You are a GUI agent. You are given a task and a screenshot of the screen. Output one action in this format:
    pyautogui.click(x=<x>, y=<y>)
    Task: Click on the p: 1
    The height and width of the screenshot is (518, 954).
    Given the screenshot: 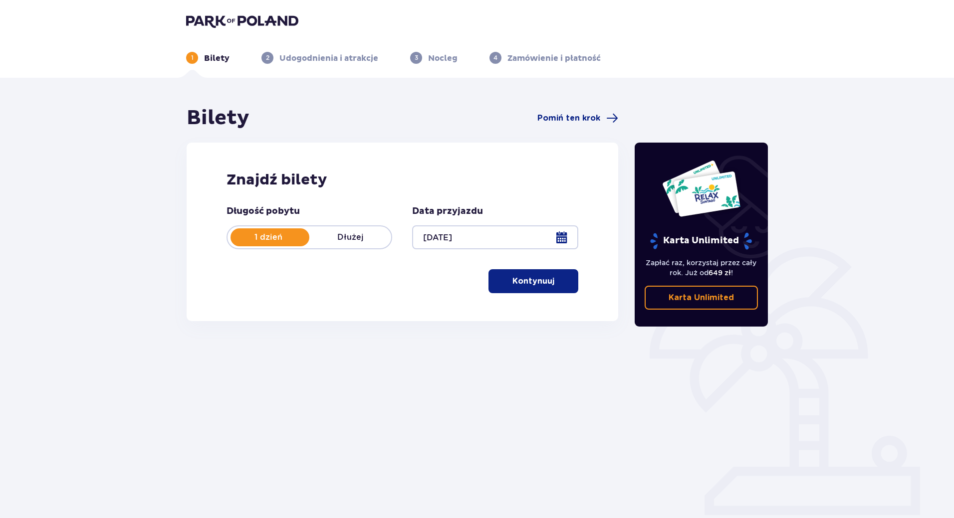 What is the action you would take?
    pyautogui.click(x=192, y=58)
    